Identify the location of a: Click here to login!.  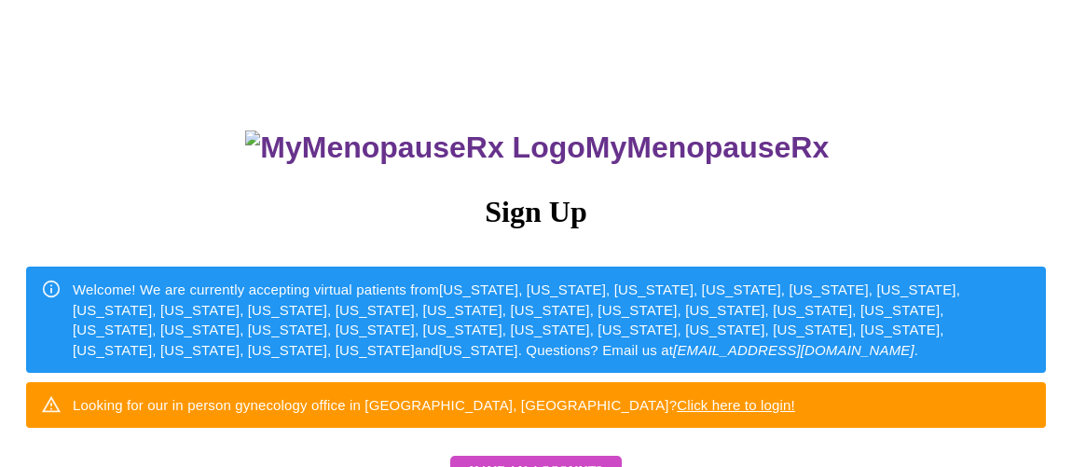
(735, 405).